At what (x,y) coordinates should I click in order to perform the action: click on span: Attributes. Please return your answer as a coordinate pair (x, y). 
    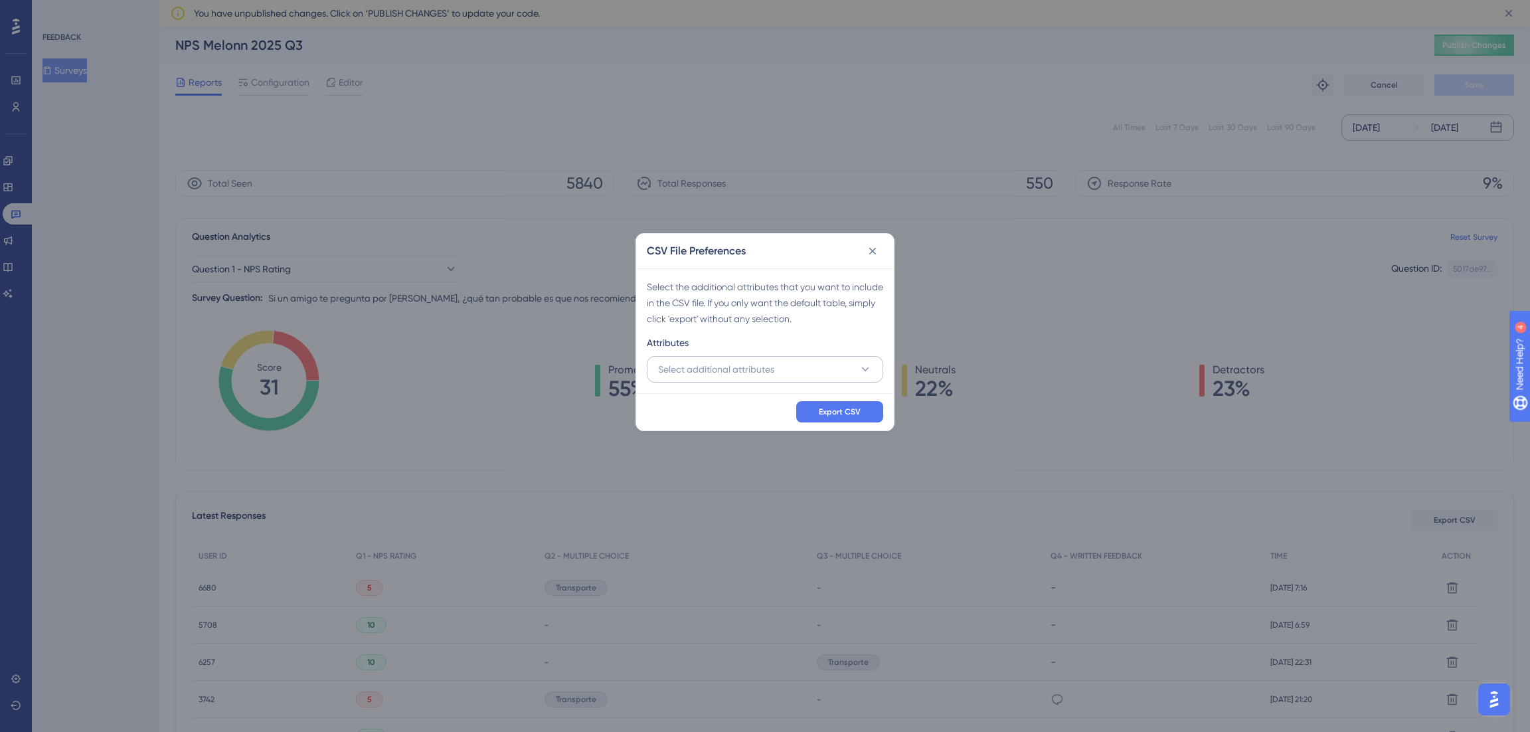
    Looking at the image, I should click on (668, 343).